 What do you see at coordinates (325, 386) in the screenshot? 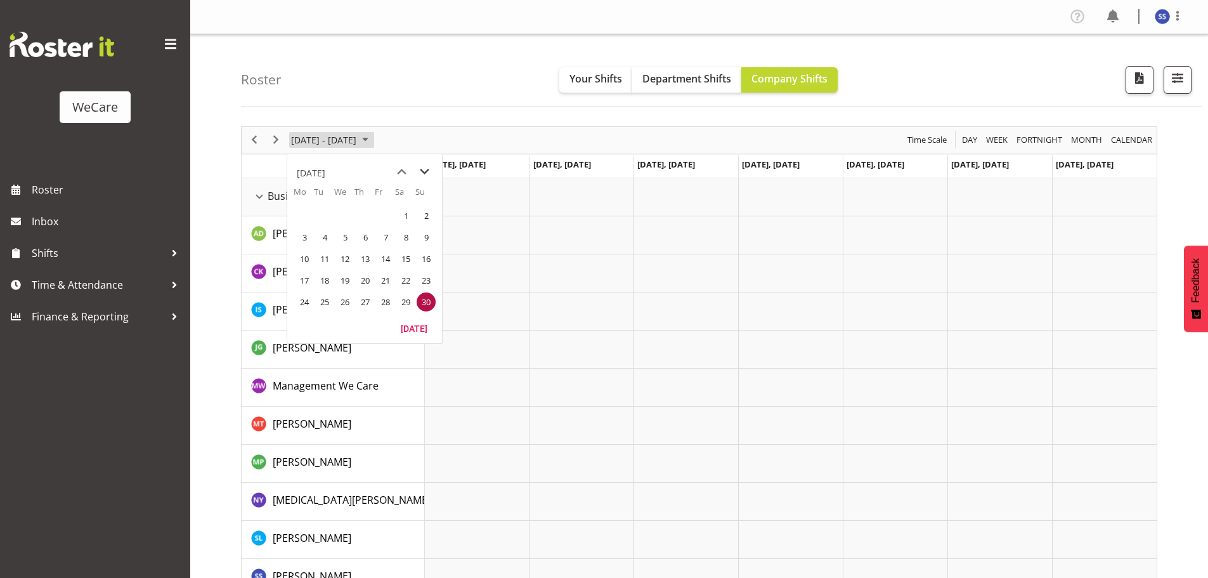
I see `a: Management We Care` at bounding box center [325, 386].